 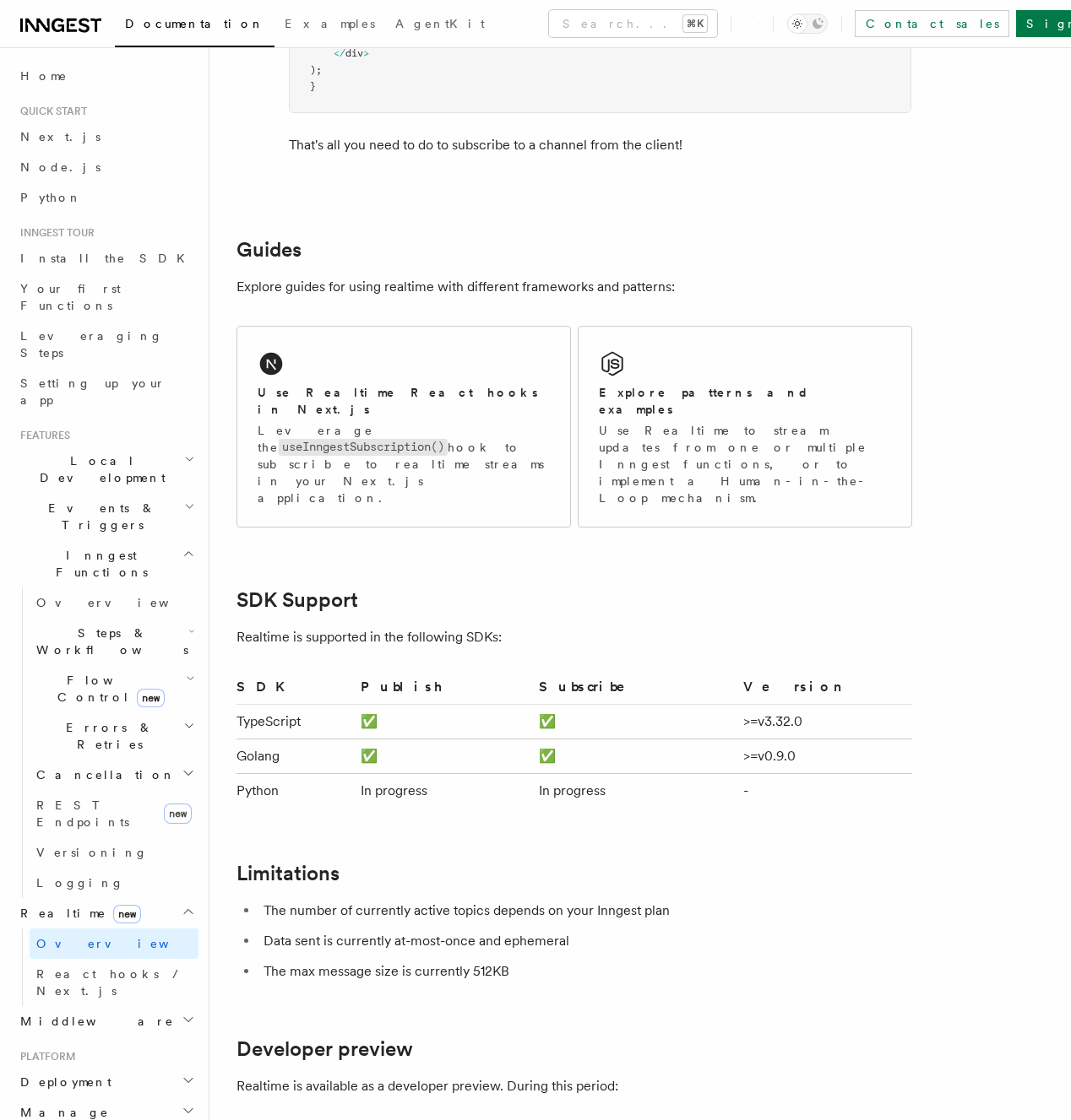 I want to click on a: Examples, so click(x=329, y=26).